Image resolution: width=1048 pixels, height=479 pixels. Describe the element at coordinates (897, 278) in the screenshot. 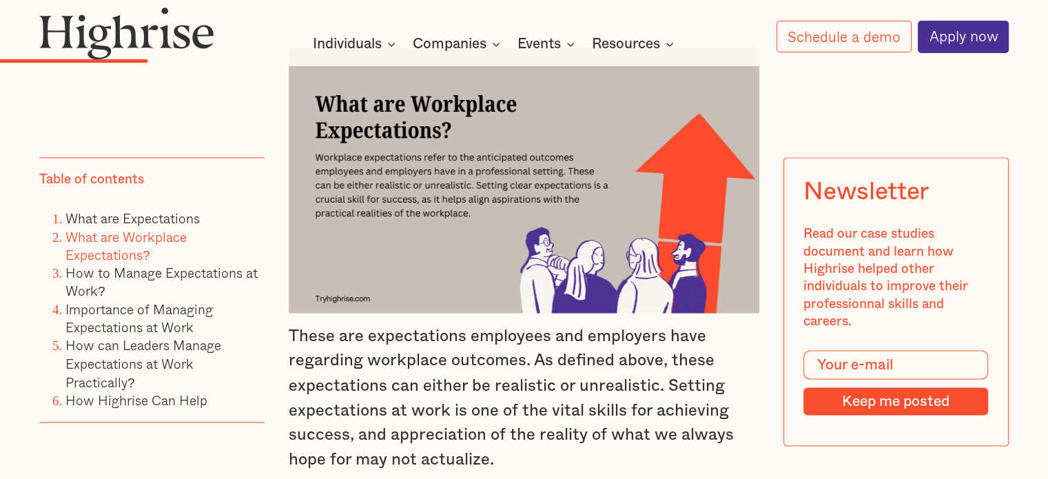

I see `div: Read our case studies document and learn how Highrise helped other individuals to improve their p...` at that location.